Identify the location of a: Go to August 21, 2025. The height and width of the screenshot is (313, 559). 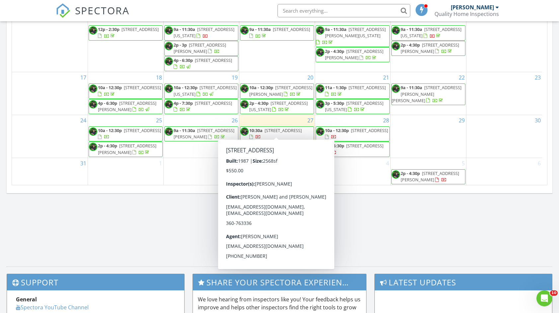
(386, 77).